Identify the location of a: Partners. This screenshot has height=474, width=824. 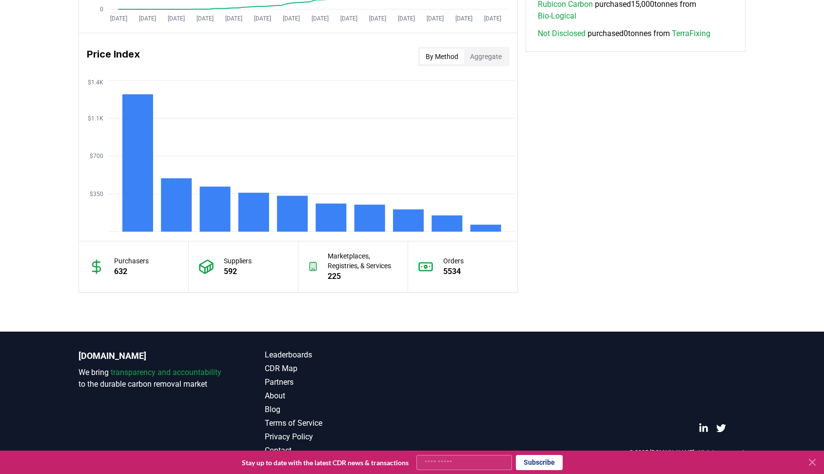
(339, 382).